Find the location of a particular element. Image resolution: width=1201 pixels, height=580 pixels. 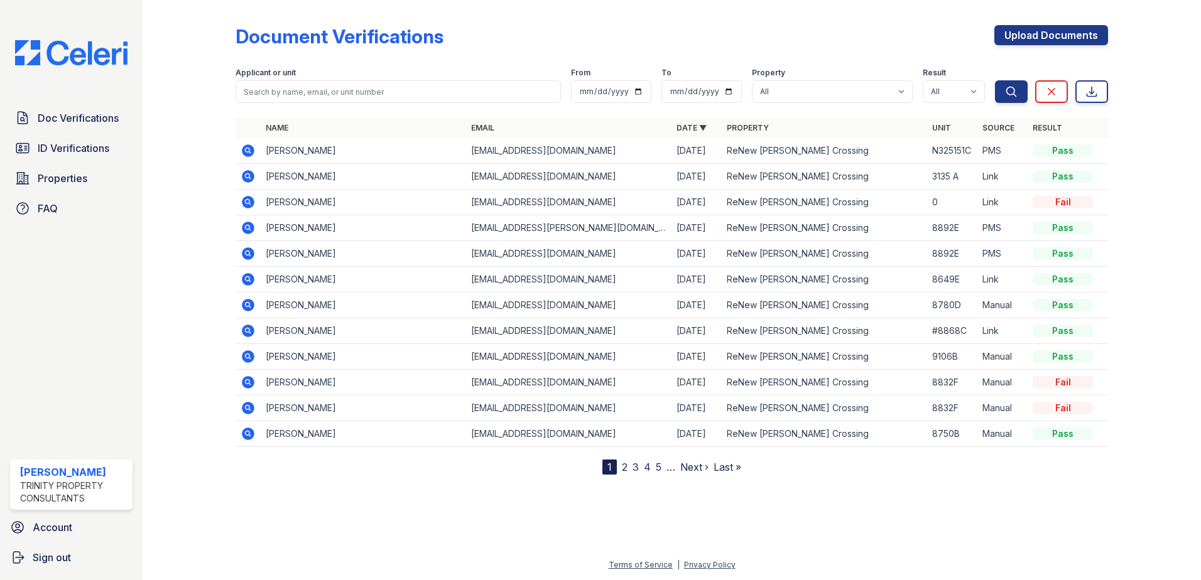

span: Doc Verifications is located at coordinates (78, 118).